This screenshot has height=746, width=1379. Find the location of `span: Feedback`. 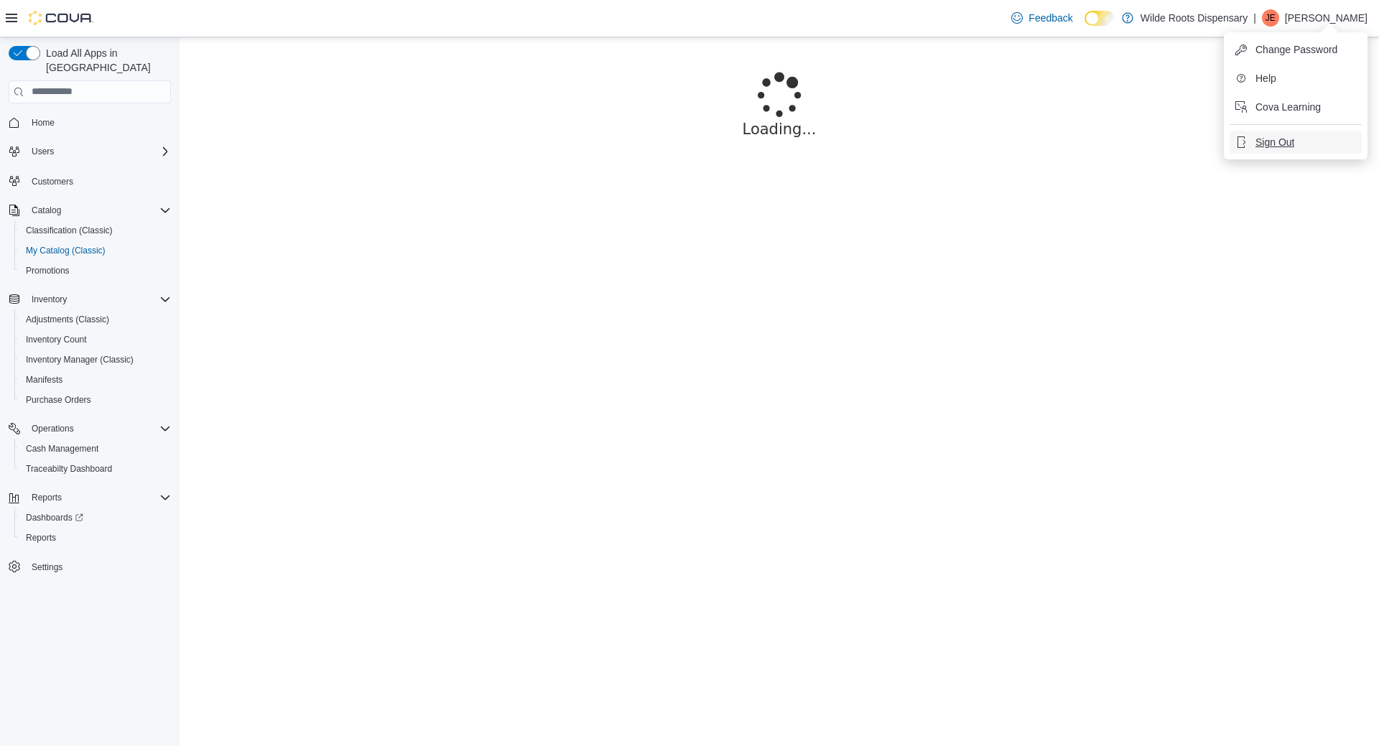

span: Feedback is located at coordinates (1050, 18).